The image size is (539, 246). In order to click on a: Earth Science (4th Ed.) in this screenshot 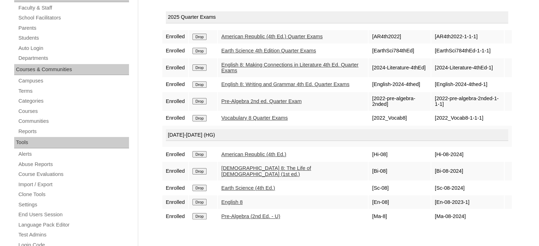, I will do `click(248, 188)`.